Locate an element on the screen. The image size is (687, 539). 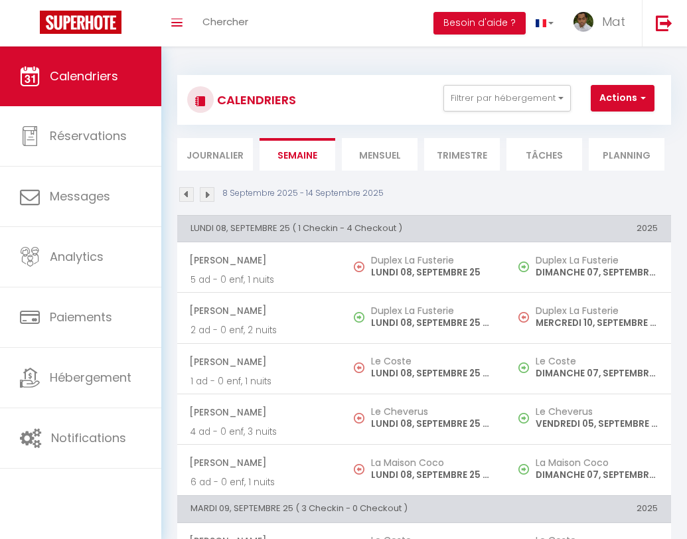
span: Hébergement is located at coordinates (90, 377).